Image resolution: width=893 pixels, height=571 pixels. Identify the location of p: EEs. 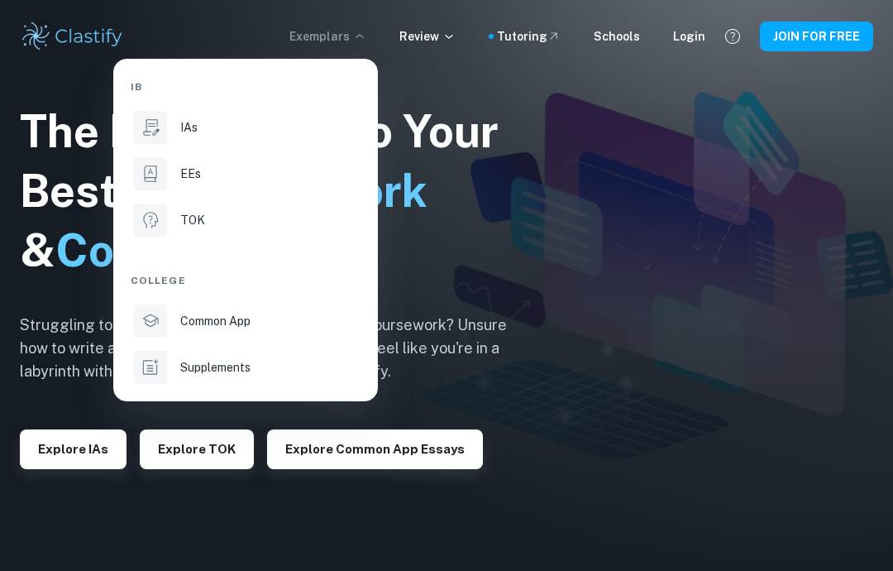
(190, 174).